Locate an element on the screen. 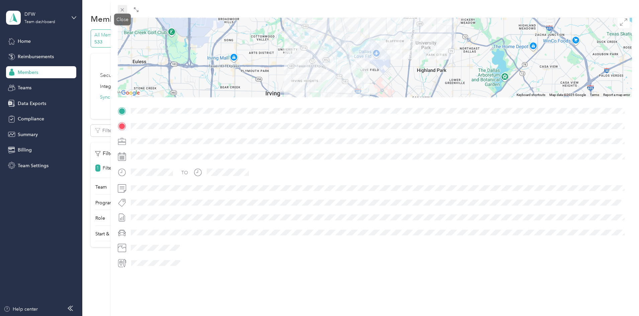 This screenshot has width=639, height=316. span: Map data ©2025 Google is located at coordinates (568, 95).